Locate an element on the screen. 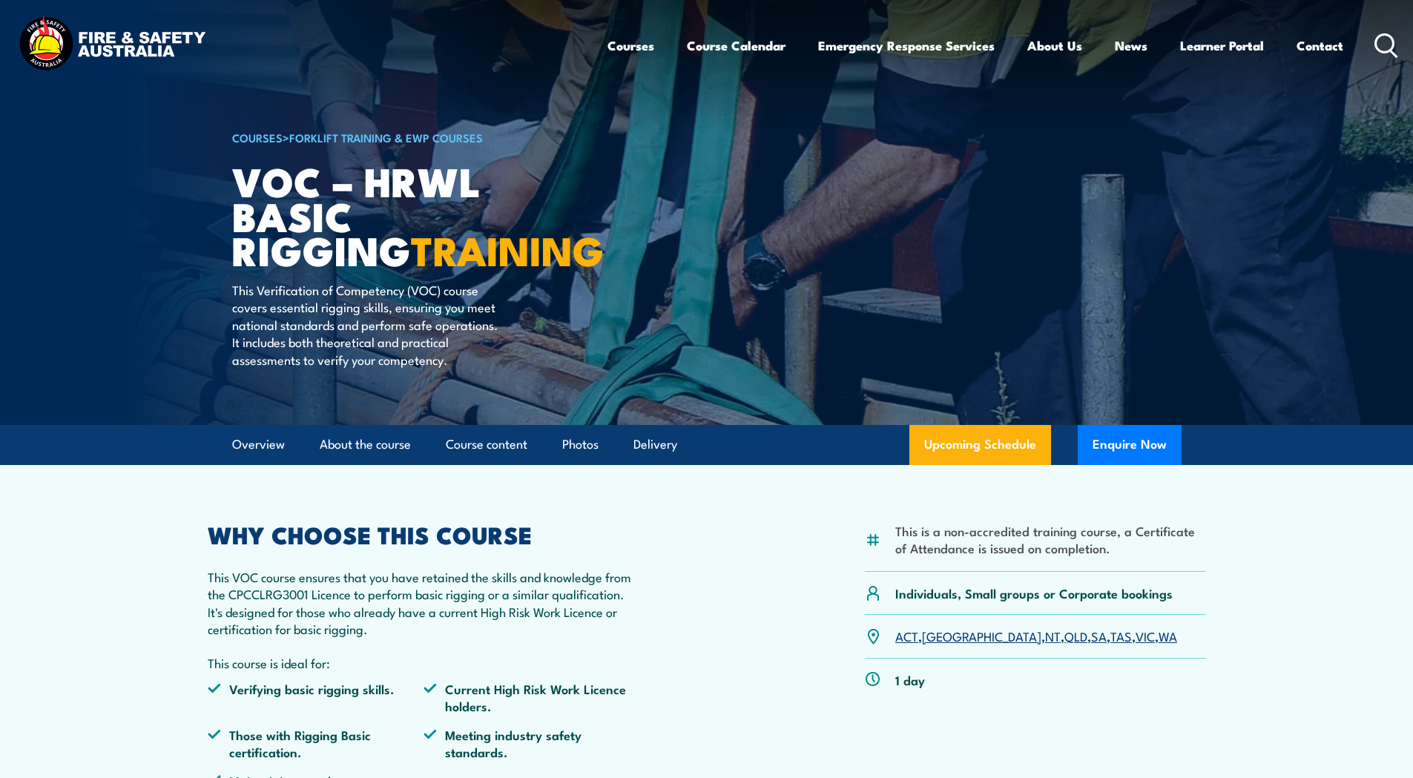  a: TAS is located at coordinates (1121, 636).